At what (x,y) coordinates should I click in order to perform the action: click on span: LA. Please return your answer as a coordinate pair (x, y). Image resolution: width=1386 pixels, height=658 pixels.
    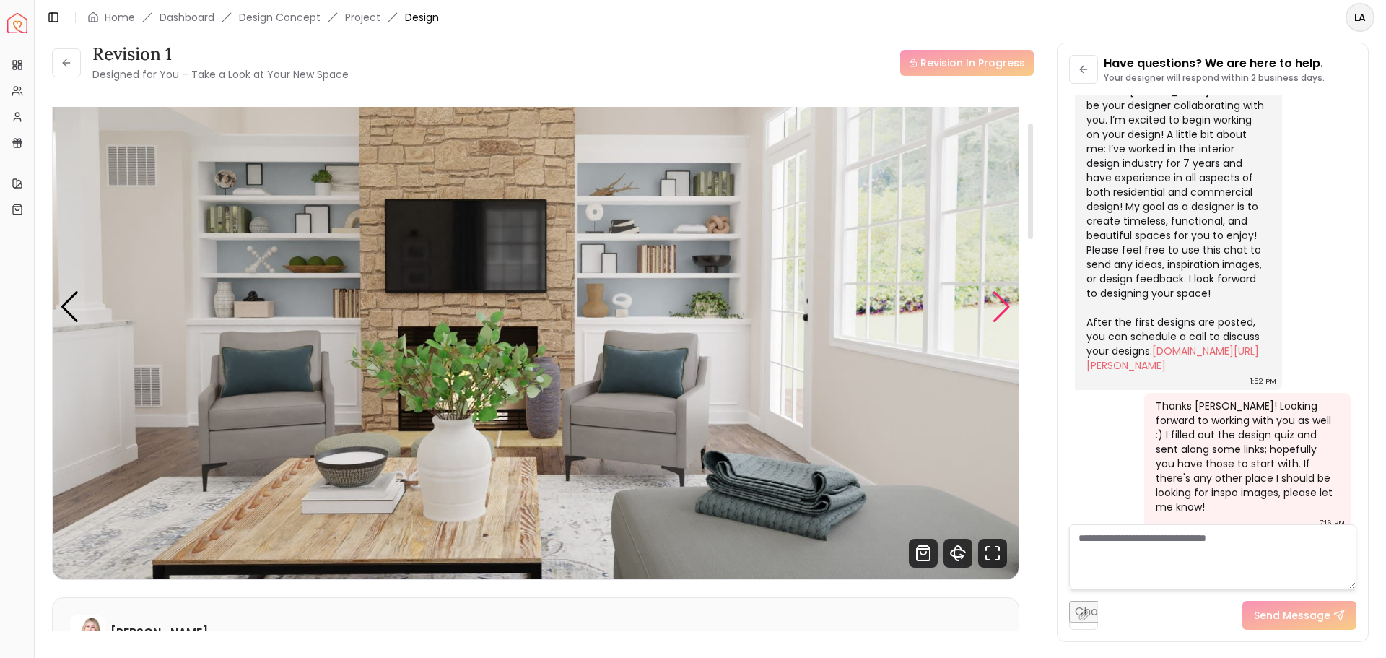
    Looking at the image, I should click on (1360, 17).